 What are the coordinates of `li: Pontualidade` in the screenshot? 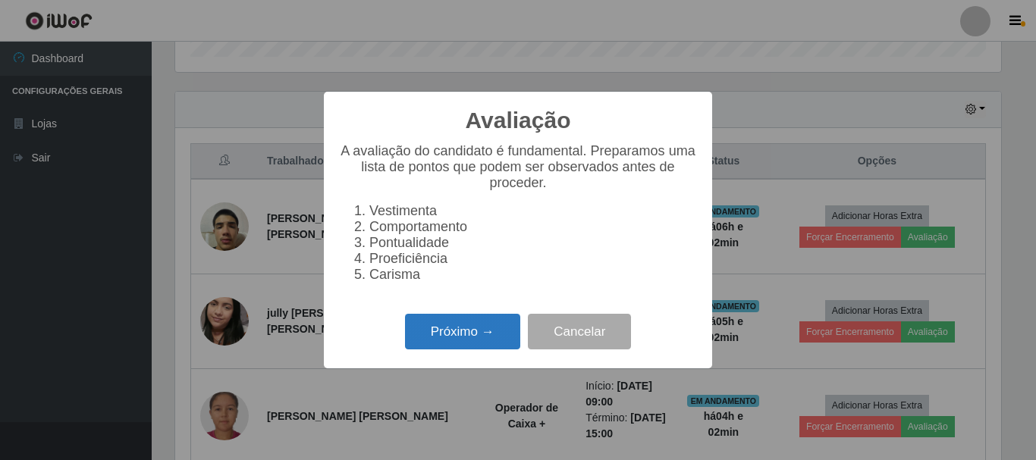 It's located at (533, 243).